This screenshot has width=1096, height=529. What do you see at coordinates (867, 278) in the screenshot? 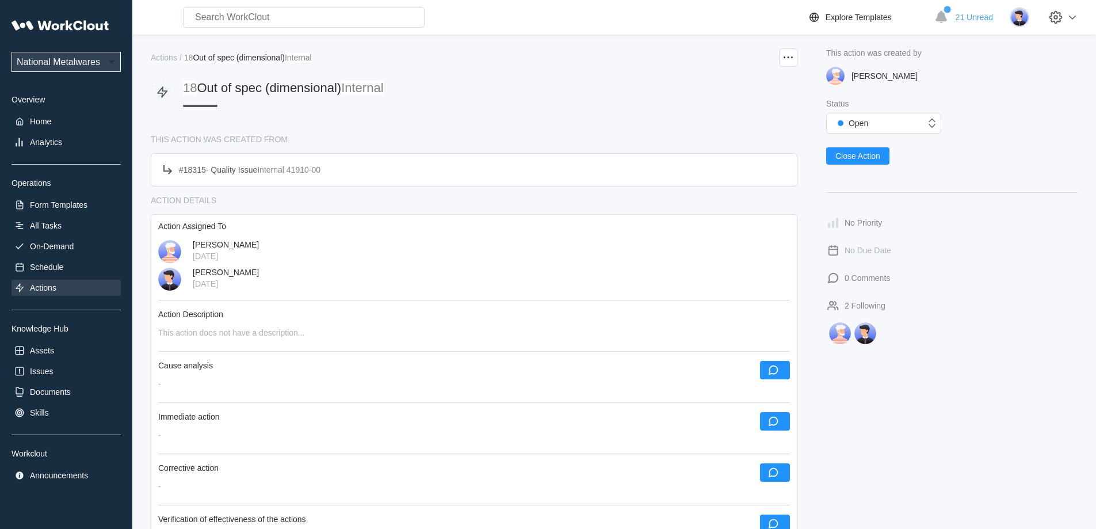
I see `div: 0 Comments` at bounding box center [867, 278].